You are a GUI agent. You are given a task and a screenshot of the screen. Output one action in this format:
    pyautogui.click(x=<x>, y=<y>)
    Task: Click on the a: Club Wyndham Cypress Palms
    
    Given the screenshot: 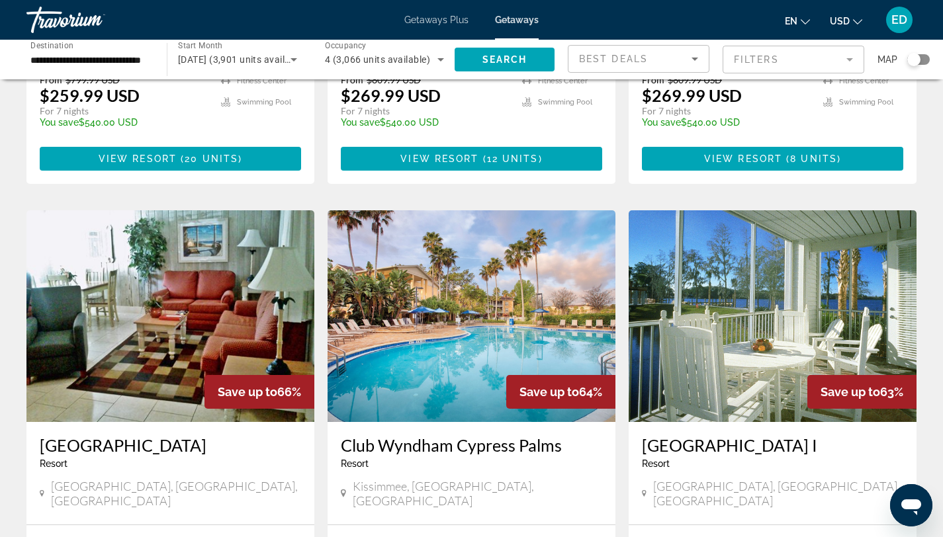 What is the action you would take?
    pyautogui.click(x=471, y=445)
    